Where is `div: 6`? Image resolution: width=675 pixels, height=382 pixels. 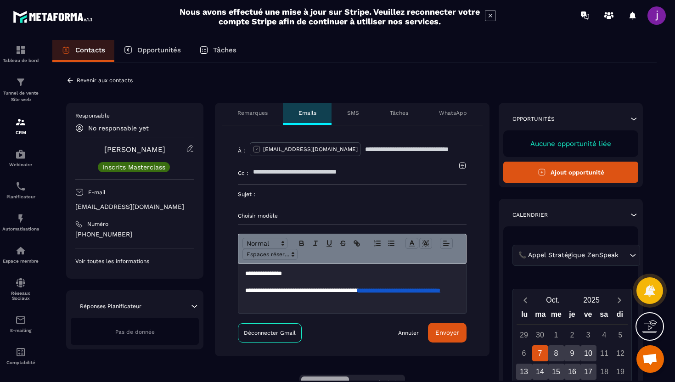
div: 6 is located at coordinates (524, 353).